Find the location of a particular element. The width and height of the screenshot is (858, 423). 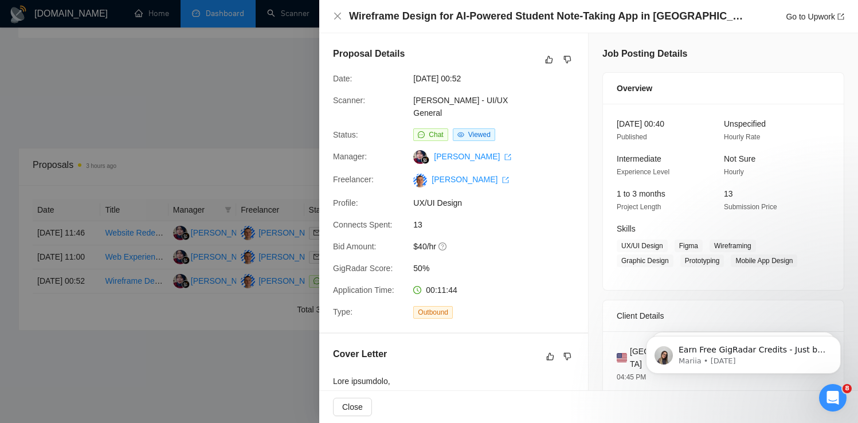

span: $40/hr is located at coordinates (499, 246).